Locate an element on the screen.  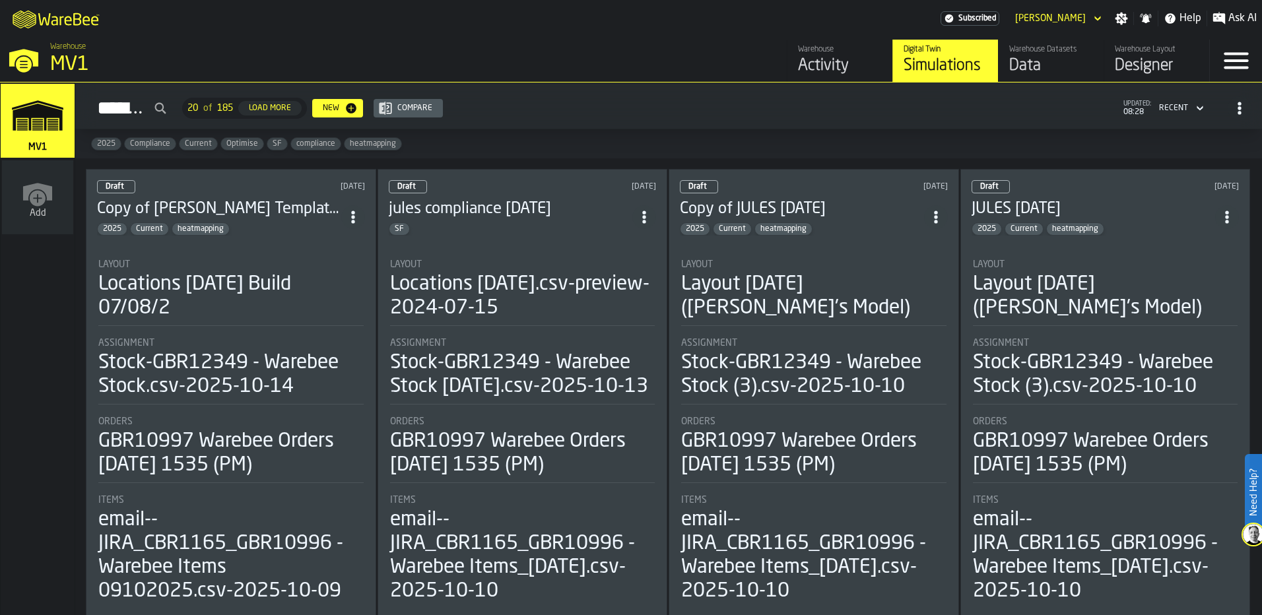
div: Stock-GBR12349 - Warebee Stock (3).csv-2025-10-10 is located at coordinates (1106, 375).